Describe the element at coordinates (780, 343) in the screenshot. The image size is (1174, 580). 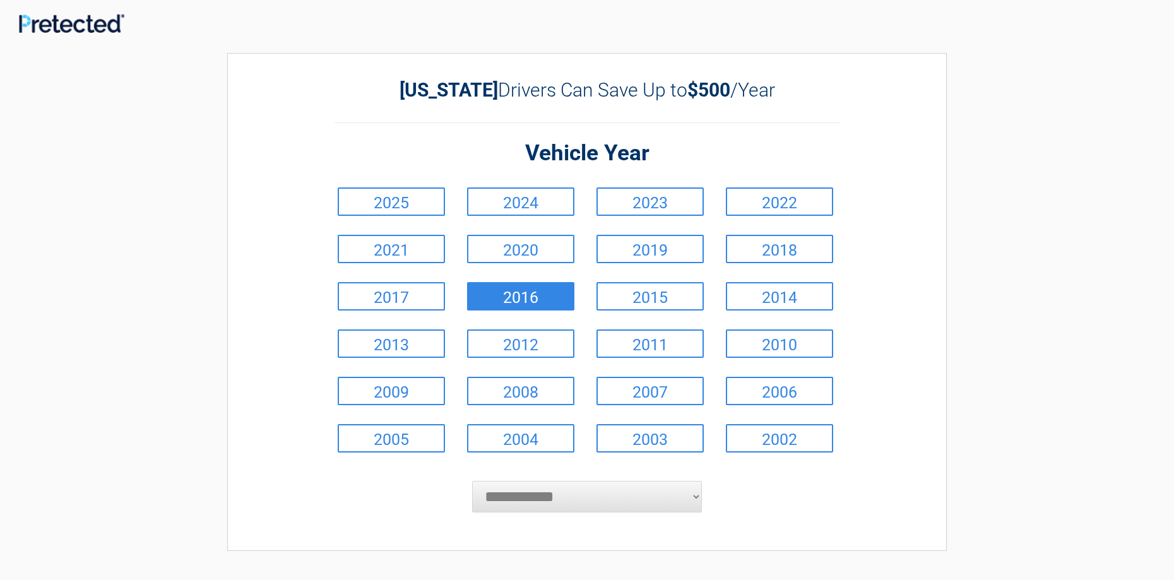
I see `a: 2010` at that location.